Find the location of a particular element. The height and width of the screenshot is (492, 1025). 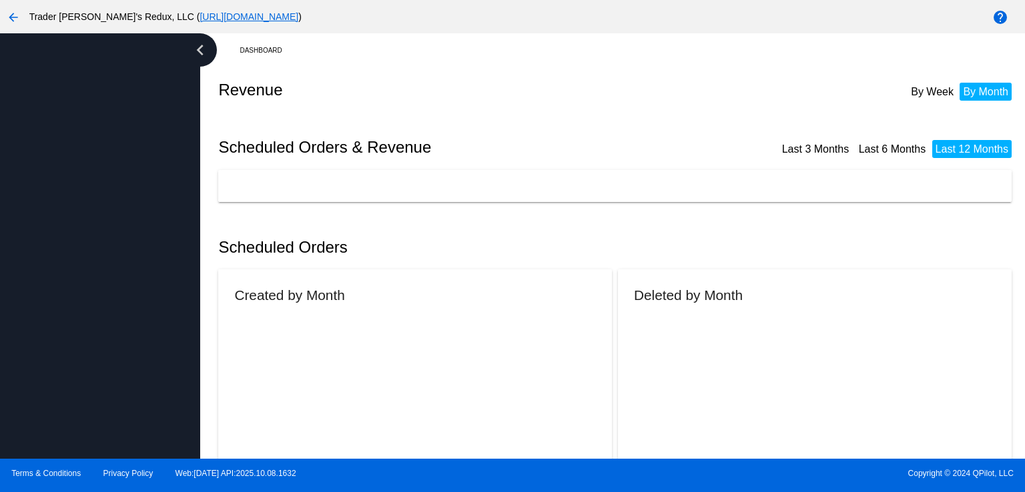

h2: Scheduled Orders is located at coordinates (418, 248).